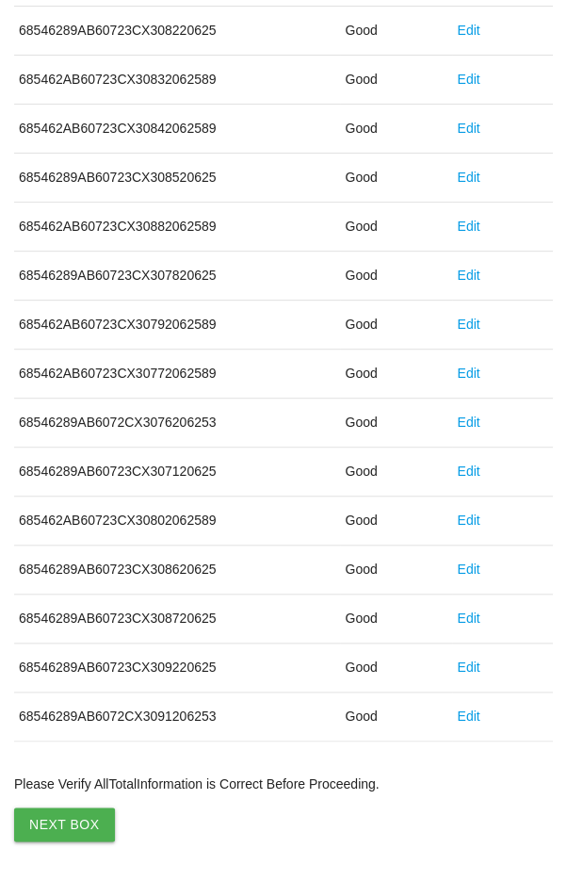 The height and width of the screenshot is (881, 567). I want to click on td: 685462AB60723CX30772062589, so click(177, 374).